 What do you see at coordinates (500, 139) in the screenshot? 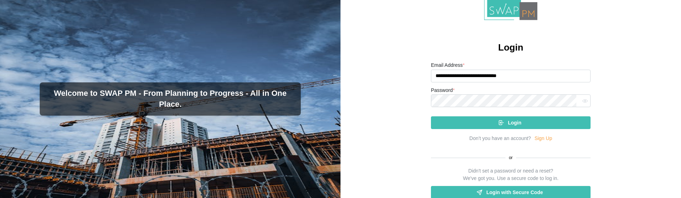
I see `div: Don’t you have an account?` at bounding box center [500, 139].